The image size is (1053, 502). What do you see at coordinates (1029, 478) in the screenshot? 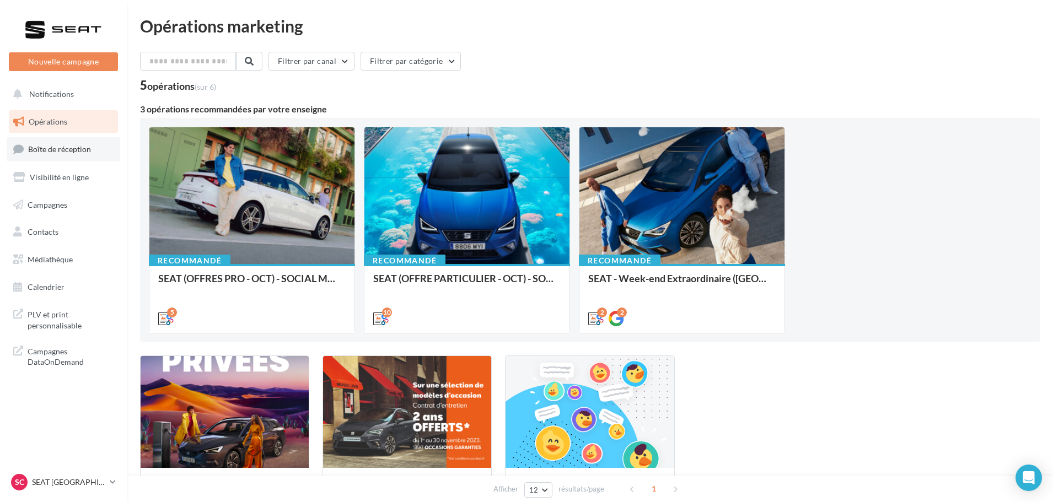
I see `div: Open Intercom Messenger` at bounding box center [1029, 478].